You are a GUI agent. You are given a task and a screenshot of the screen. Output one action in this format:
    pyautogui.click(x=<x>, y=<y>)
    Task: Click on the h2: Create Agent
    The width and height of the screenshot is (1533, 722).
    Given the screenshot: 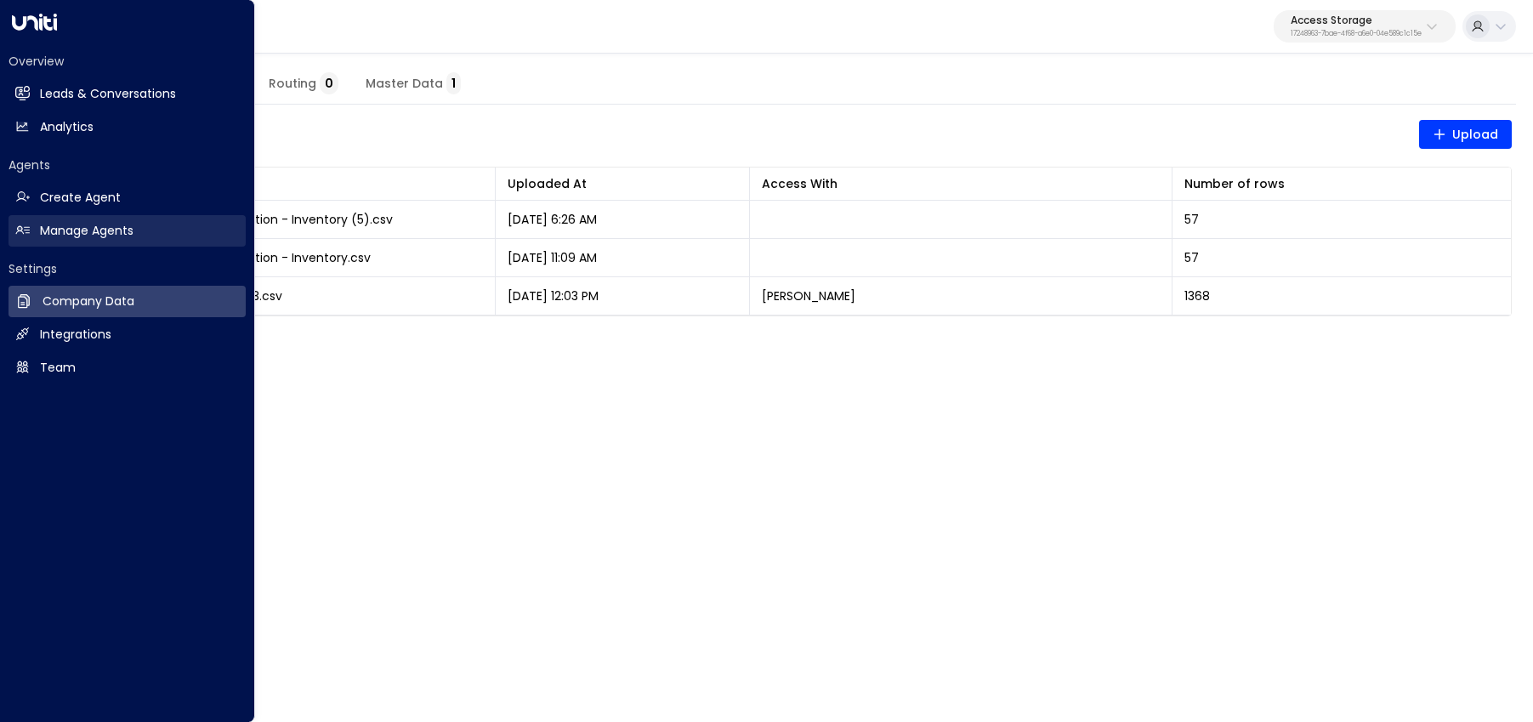 What is the action you would take?
    pyautogui.click(x=80, y=197)
    